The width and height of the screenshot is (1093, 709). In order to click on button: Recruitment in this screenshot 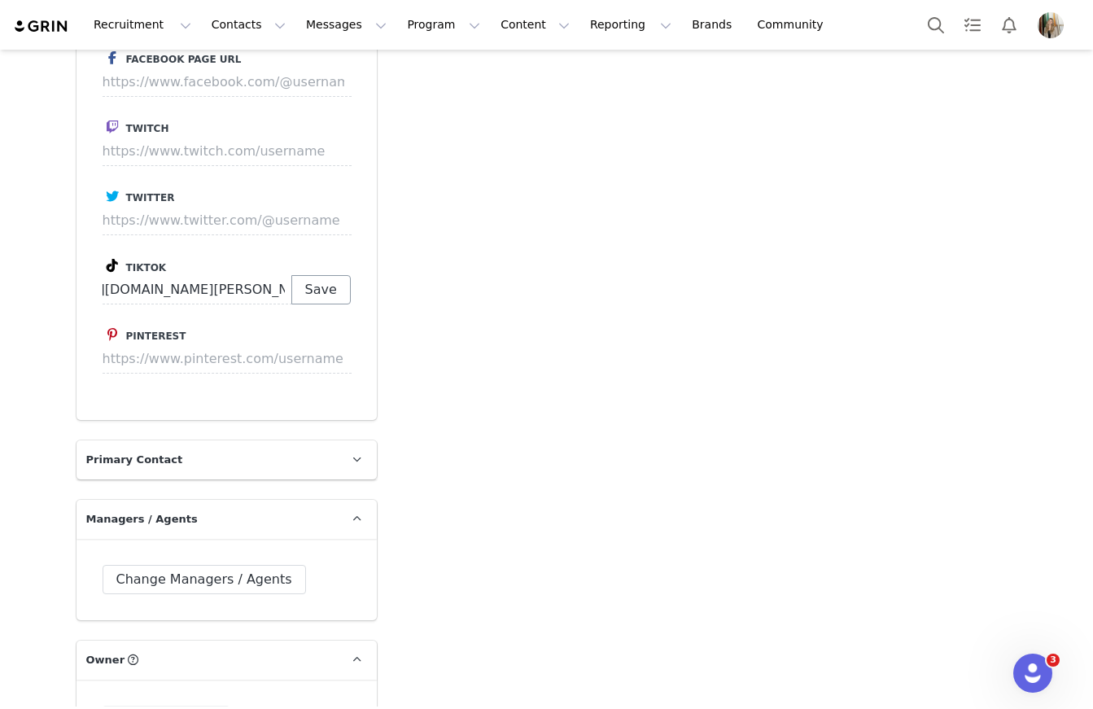, I will do `click(142, 24)`.